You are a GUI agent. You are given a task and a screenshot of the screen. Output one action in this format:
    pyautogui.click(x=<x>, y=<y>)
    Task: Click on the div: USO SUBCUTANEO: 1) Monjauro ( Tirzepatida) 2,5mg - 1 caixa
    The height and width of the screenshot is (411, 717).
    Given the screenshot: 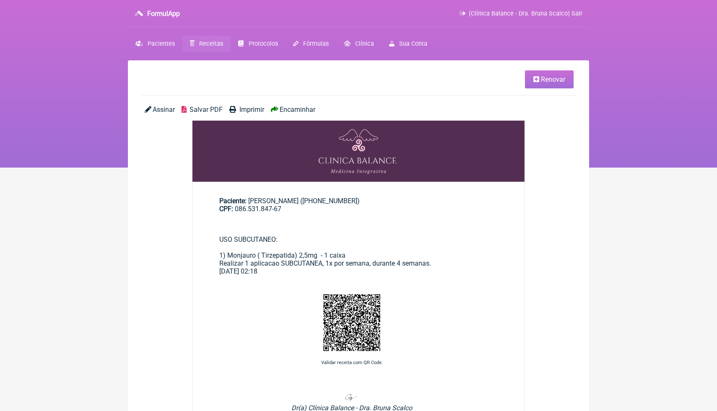 What is the action you would take?
    pyautogui.click(x=359, y=247)
    